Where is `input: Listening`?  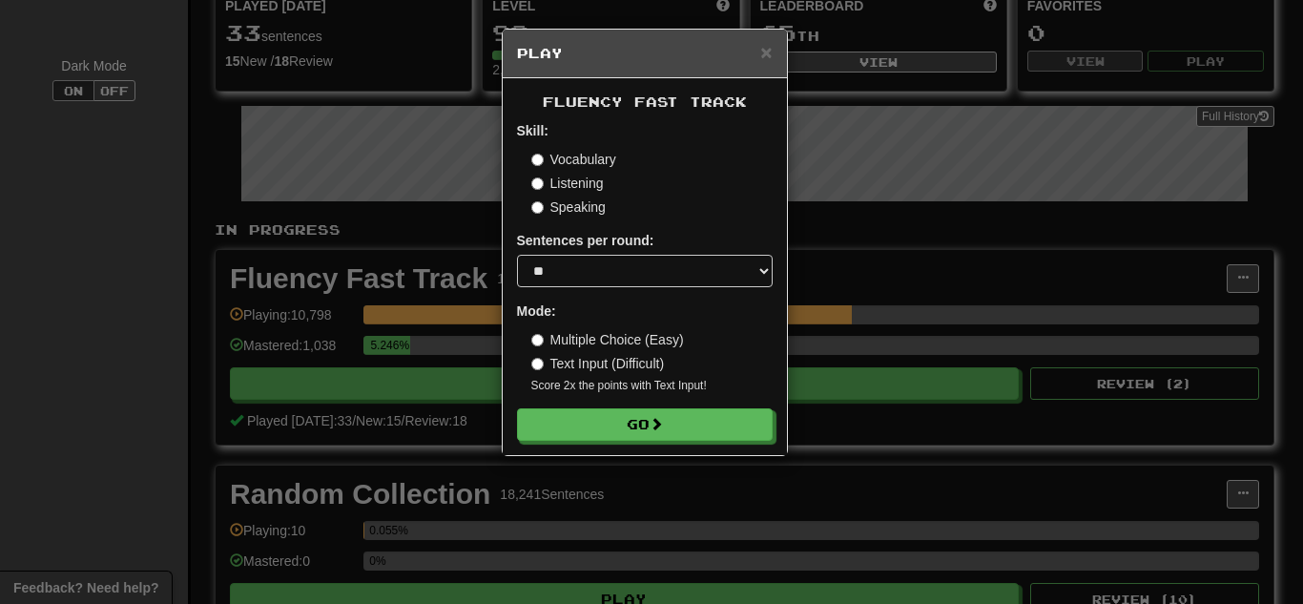
input: Listening is located at coordinates (537, 183).